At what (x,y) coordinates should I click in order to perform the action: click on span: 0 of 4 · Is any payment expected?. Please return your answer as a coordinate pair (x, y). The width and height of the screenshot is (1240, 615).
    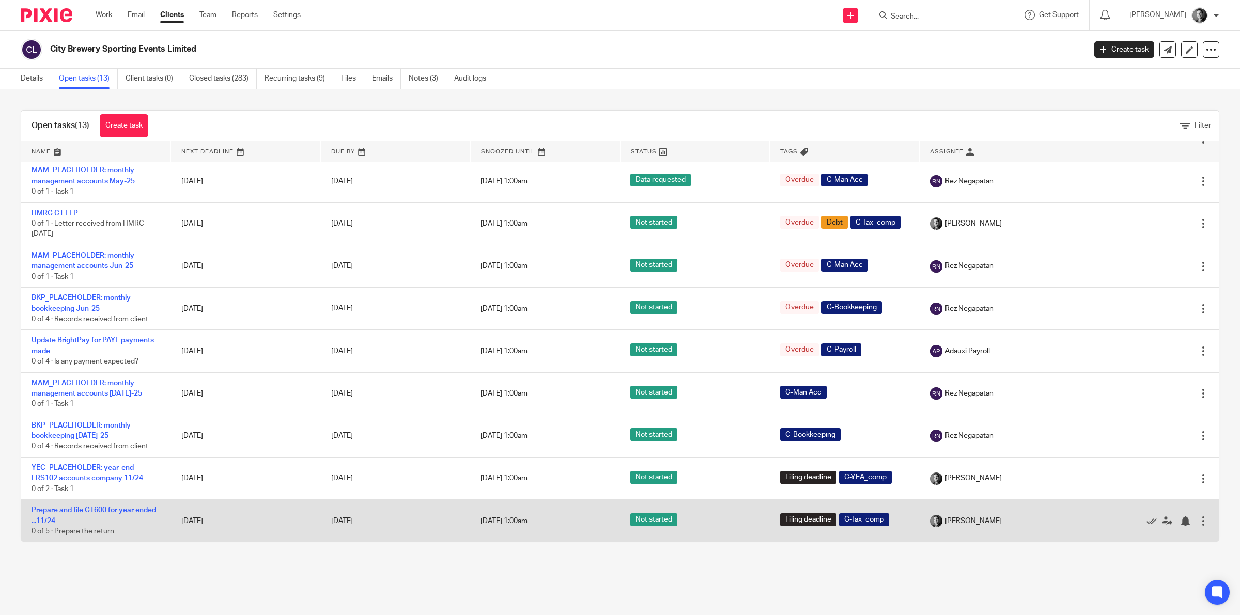
    Looking at the image, I should click on (85, 362).